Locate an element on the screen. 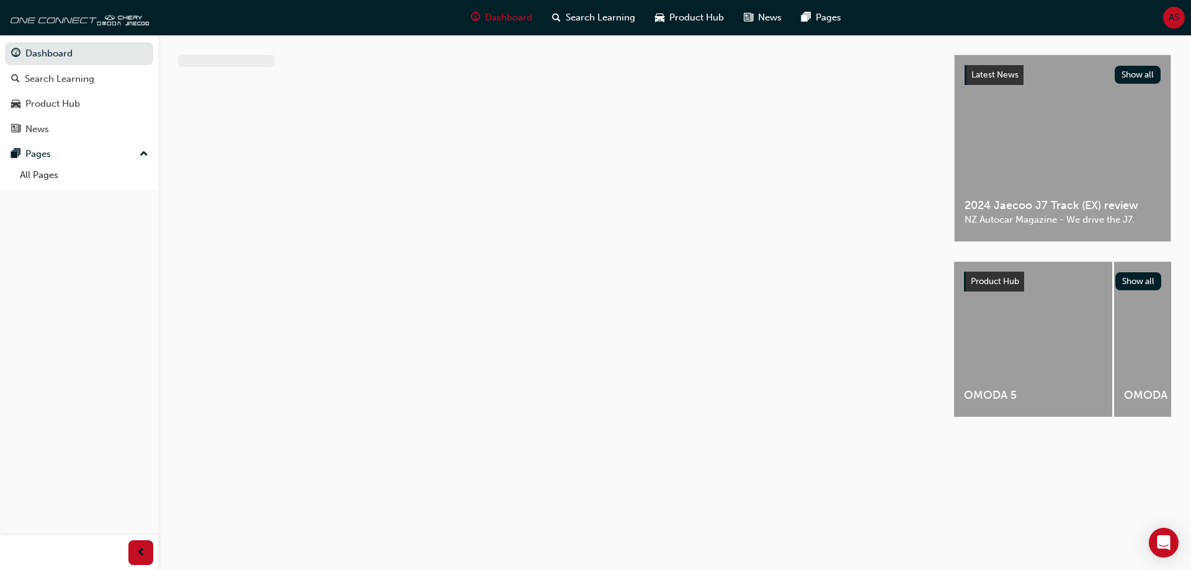 The image size is (1191, 570). a: Latest NewsShow all is located at coordinates (1063, 75).